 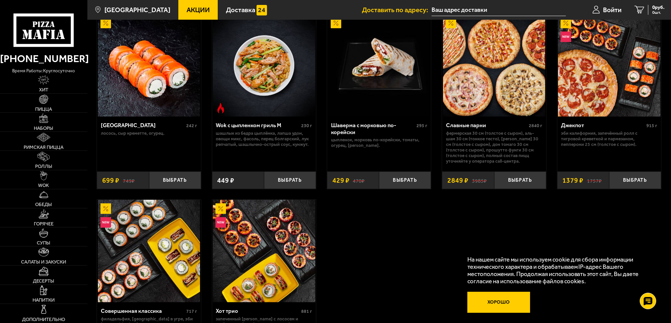 I want to click on p: На нашем сайте мы используем cookie для сбора информации технического характера и обрабатываем IP..., so click(x=559, y=270).